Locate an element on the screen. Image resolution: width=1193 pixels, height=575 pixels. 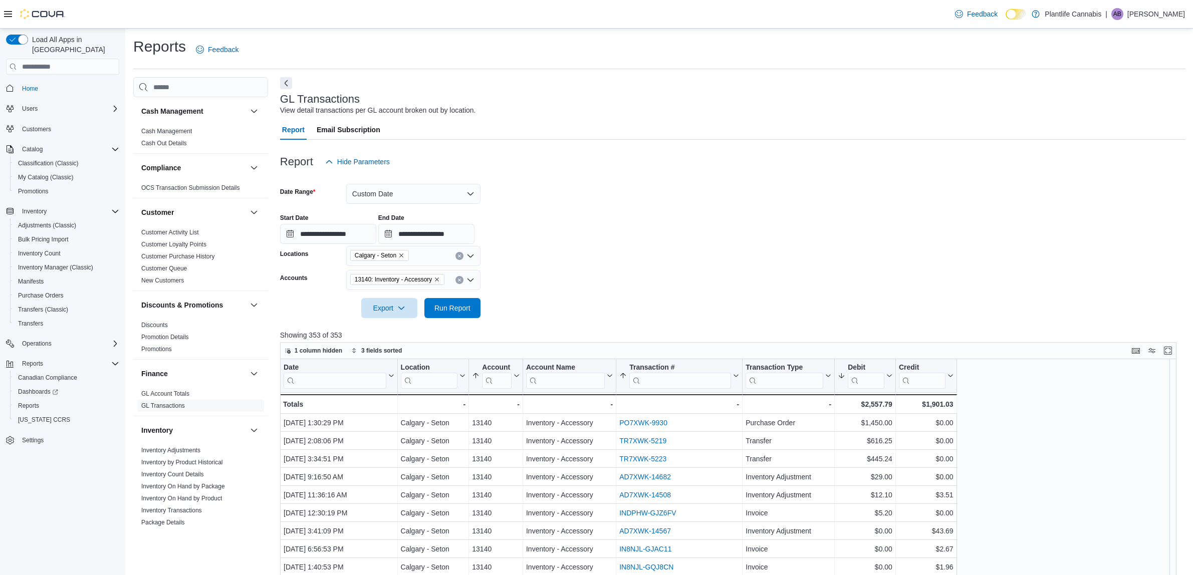
h3: Discounts & Promotions is located at coordinates (182, 305).